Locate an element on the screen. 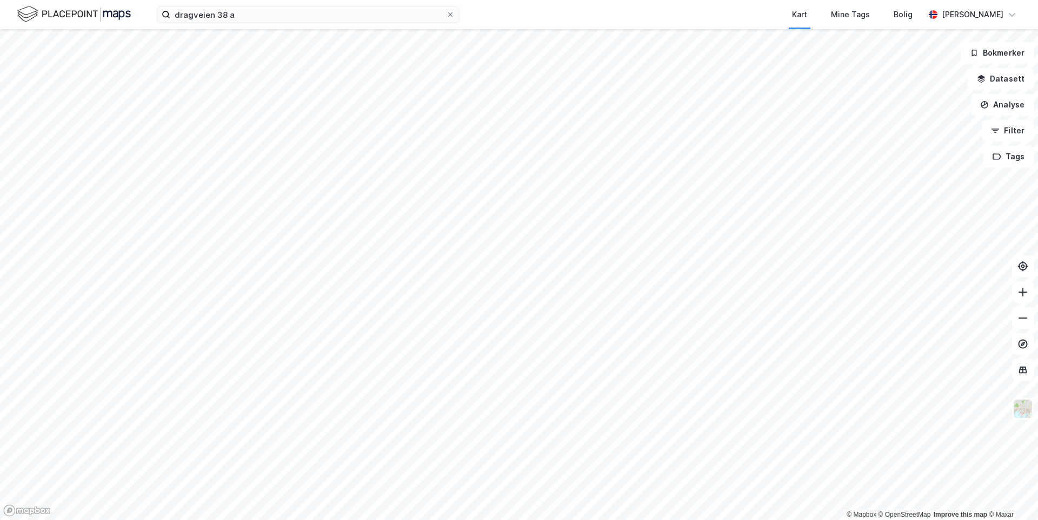  div: Mine Tags is located at coordinates (850, 15).